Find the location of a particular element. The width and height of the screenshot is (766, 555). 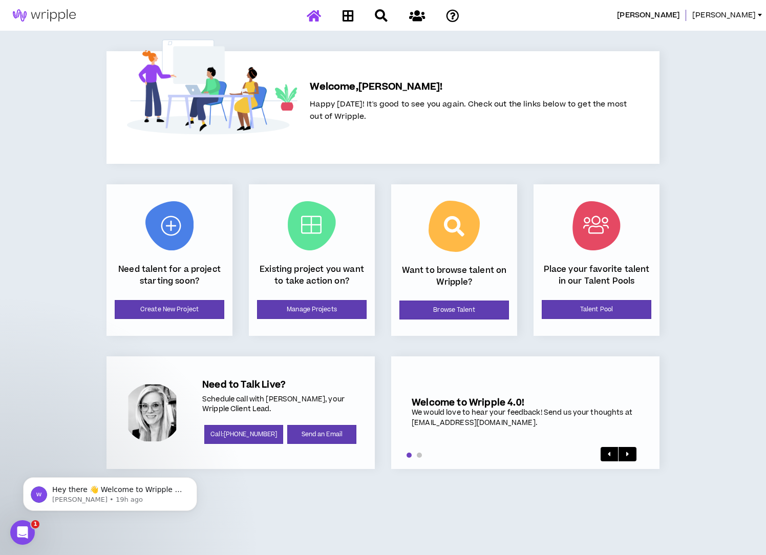

p: Existing project you want to take action on? is located at coordinates (312, 275).